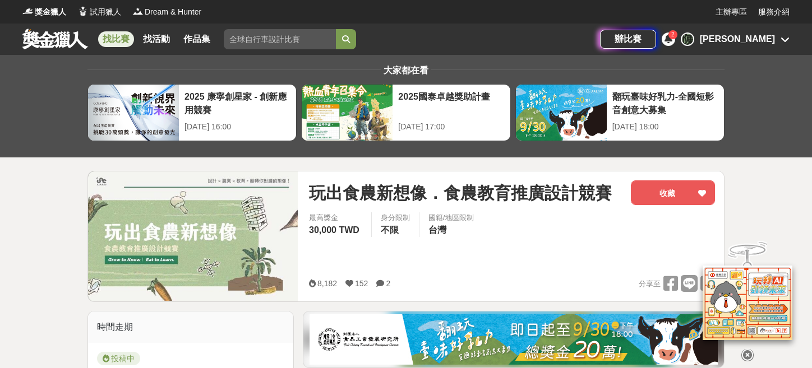 Image resolution: width=812 pixels, height=368 pixels. What do you see at coordinates (197, 39) in the screenshot?
I see `a: 作品集` at bounding box center [197, 39].